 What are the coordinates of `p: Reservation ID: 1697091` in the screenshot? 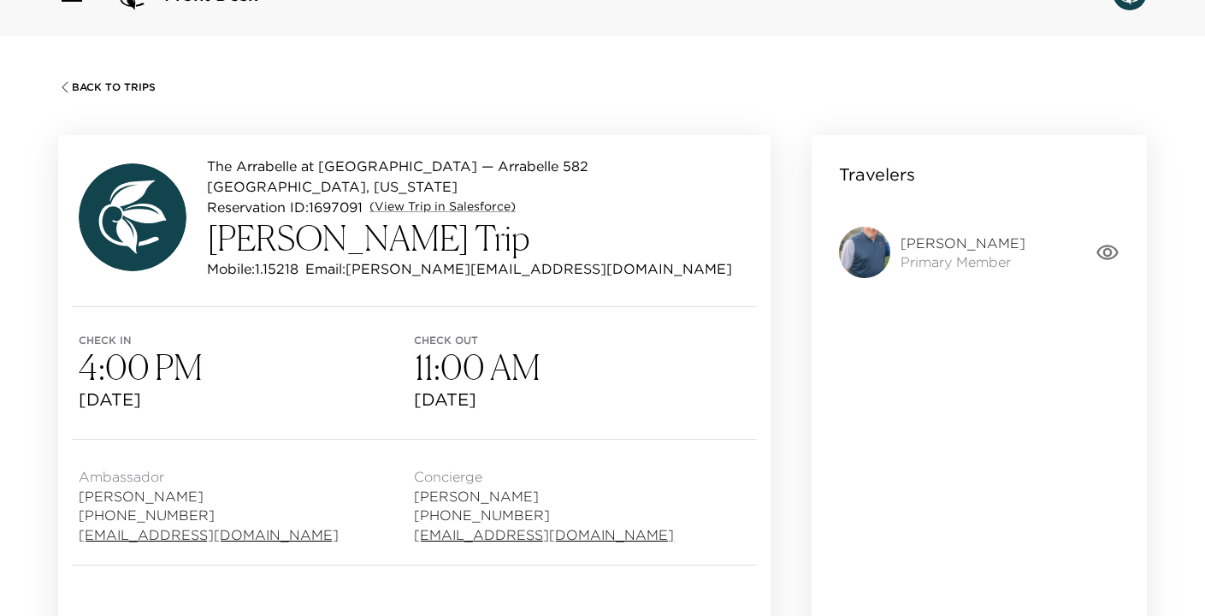 It's located at (285, 207).